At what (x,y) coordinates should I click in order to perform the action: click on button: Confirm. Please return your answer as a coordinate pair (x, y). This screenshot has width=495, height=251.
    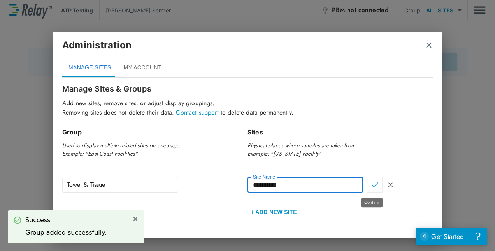
    Looking at the image, I should click on (375, 184).